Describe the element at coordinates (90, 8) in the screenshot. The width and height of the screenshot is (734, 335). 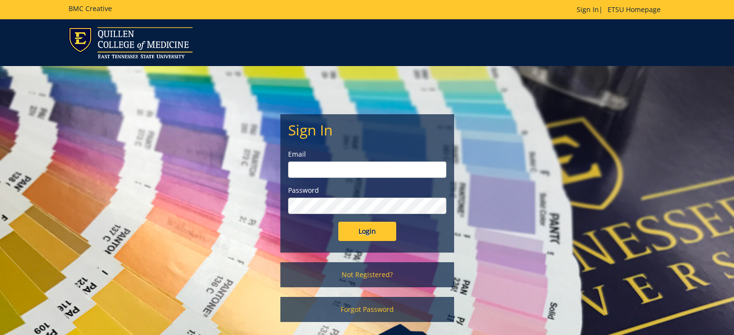
I see `h5: BMC Creative` at that location.